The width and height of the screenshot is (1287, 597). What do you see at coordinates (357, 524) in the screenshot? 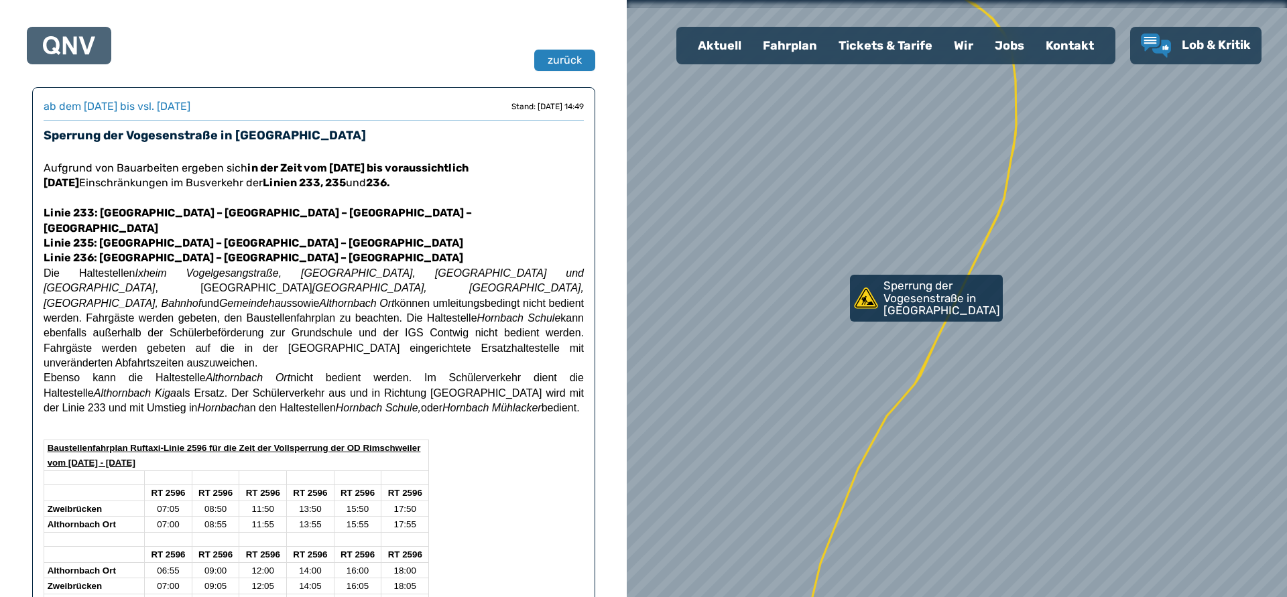
I see `span: 15:55` at bounding box center [357, 524].